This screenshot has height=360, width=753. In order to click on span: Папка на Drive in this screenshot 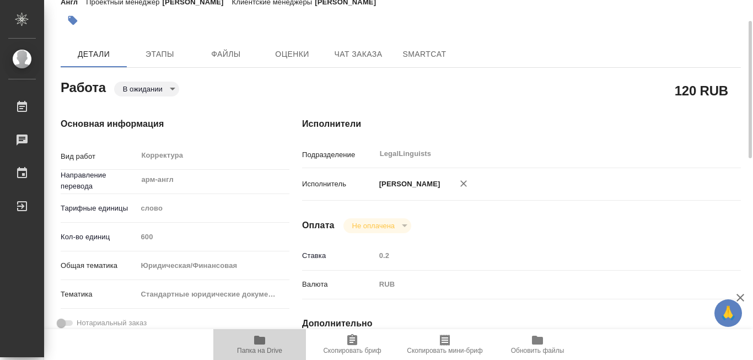, I will do `click(260, 351)`.